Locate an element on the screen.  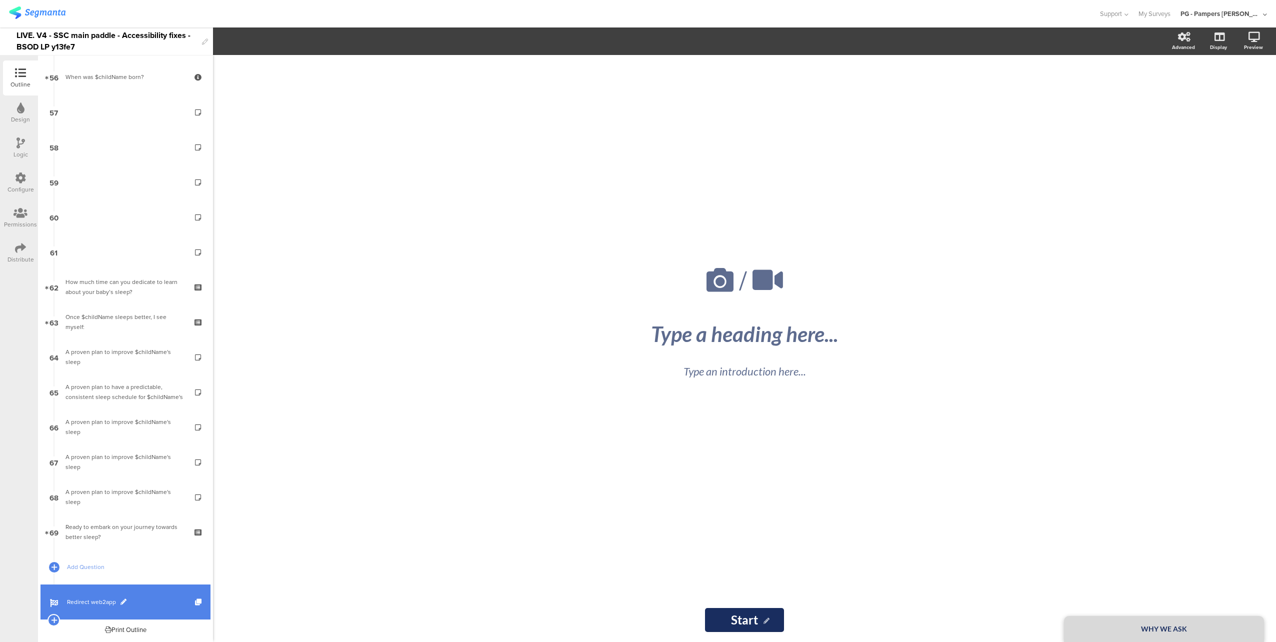
div: Type an introduction here... is located at coordinates (745, 371).